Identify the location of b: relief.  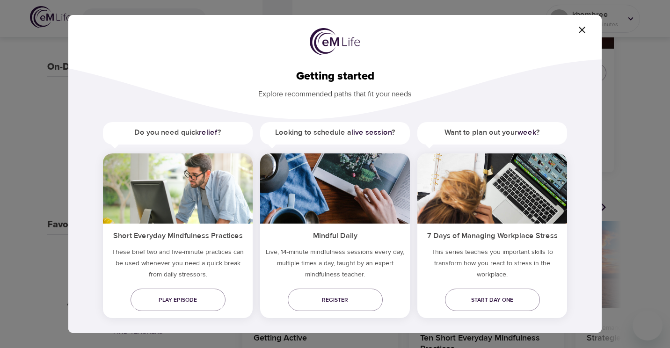
(208, 132).